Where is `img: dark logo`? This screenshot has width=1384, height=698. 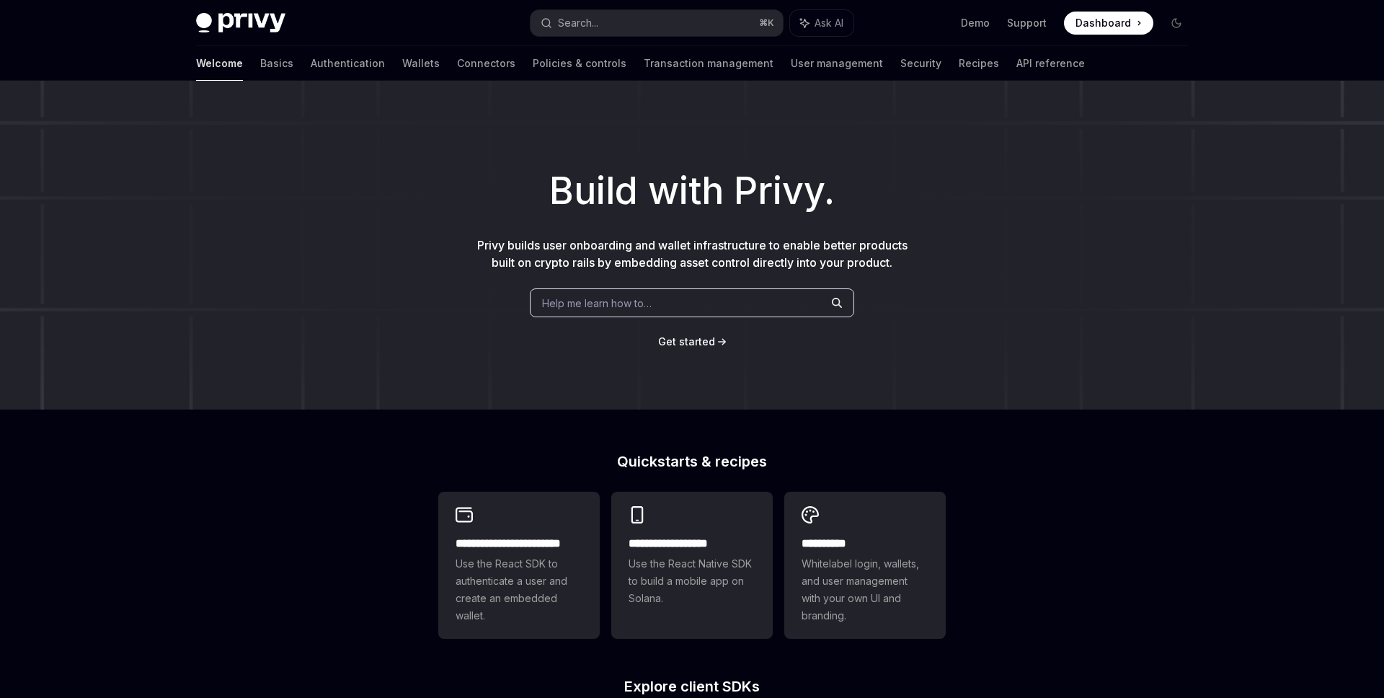
img: dark logo is located at coordinates (241, 23).